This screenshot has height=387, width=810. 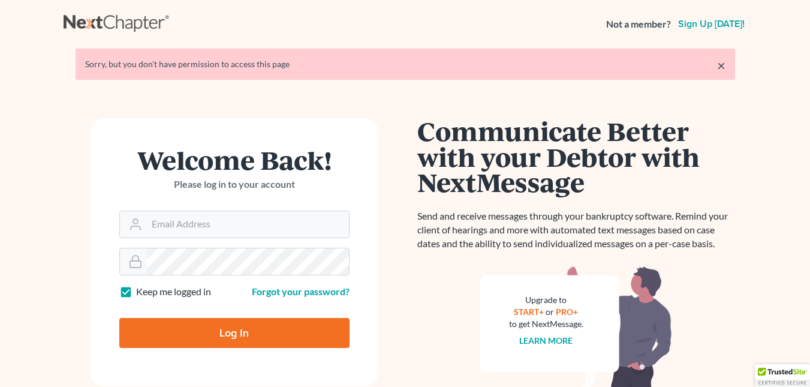 I want to click on input: Email Address, so click(x=248, y=224).